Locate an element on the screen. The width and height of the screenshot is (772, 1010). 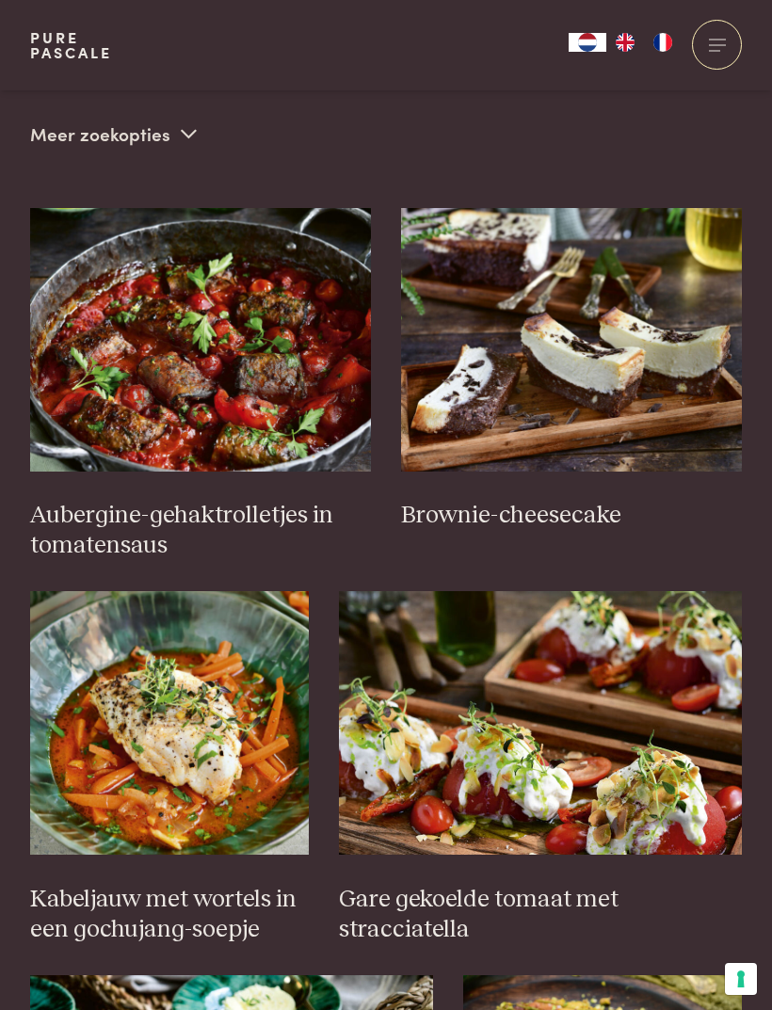
aside: Language selected: Nederlands is located at coordinates (625, 42).